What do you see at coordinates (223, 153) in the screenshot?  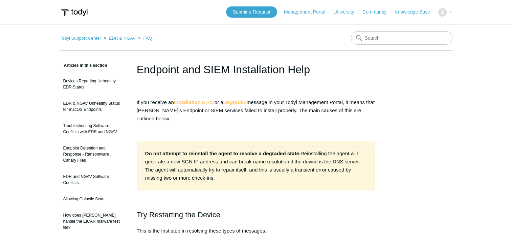 I see `strong: Do not attempt to reinstall the agent to resolve a degraded state.` at bounding box center [223, 153].